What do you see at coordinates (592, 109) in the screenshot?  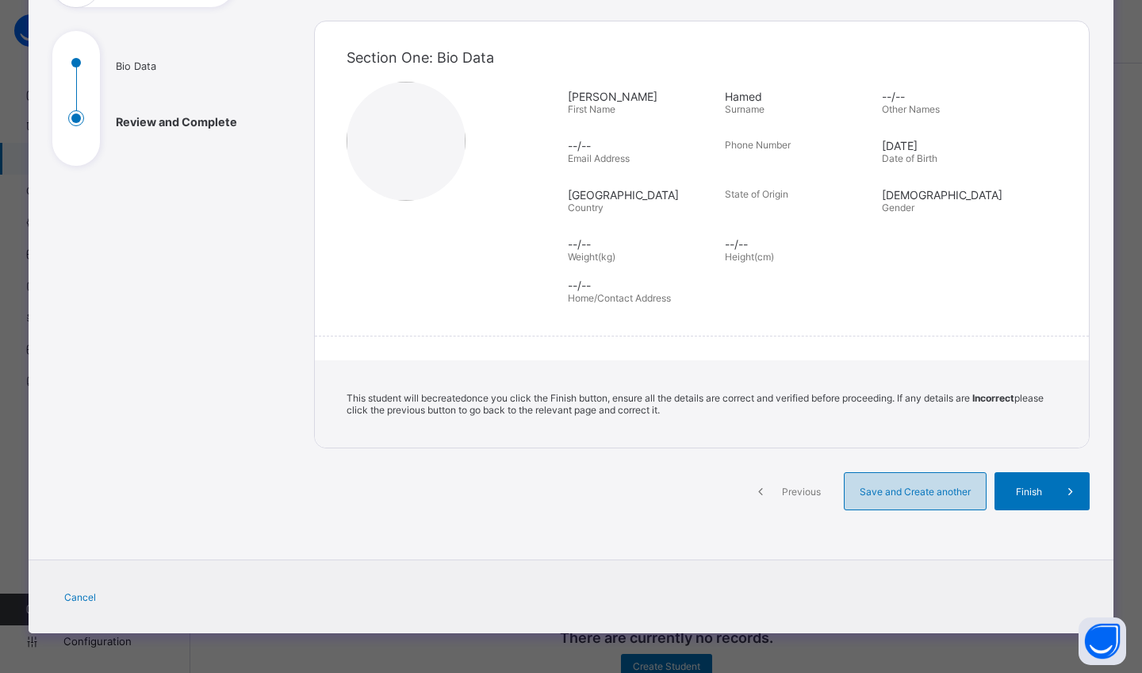 I see `span: First Name` at bounding box center [592, 109].